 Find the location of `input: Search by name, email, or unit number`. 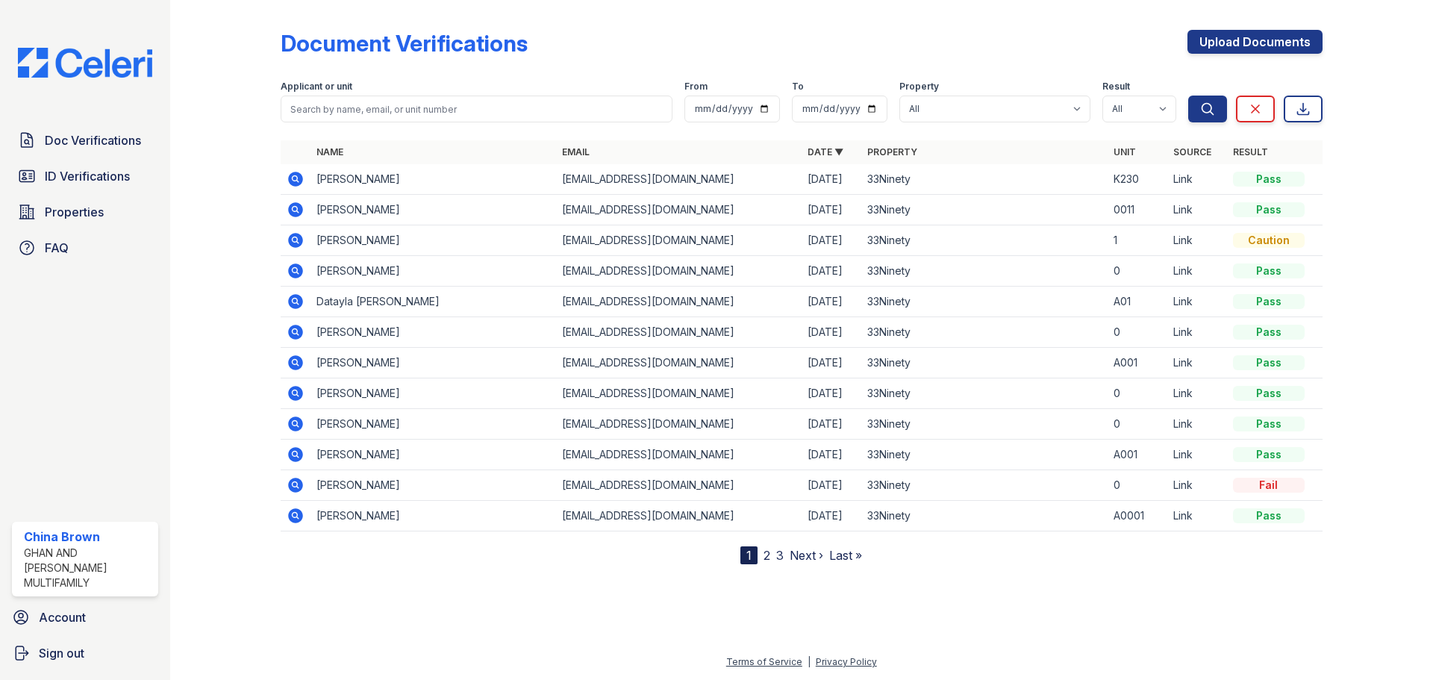

input: Search by name, email, or unit number is located at coordinates (476, 109).